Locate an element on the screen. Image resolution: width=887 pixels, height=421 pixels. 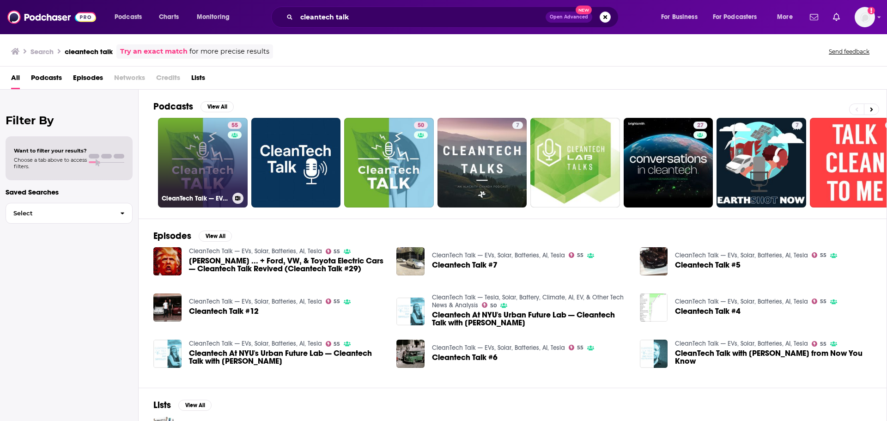
div: Search podcasts, credits, & more... is located at coordinates (454, 17).